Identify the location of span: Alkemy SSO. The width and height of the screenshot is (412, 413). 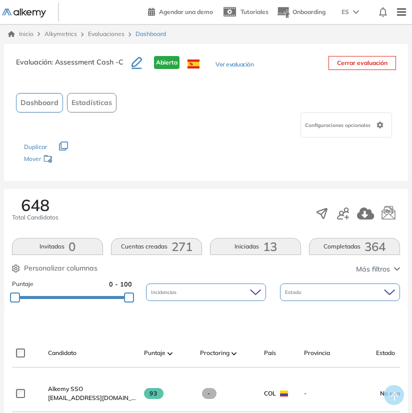
(65, 388).